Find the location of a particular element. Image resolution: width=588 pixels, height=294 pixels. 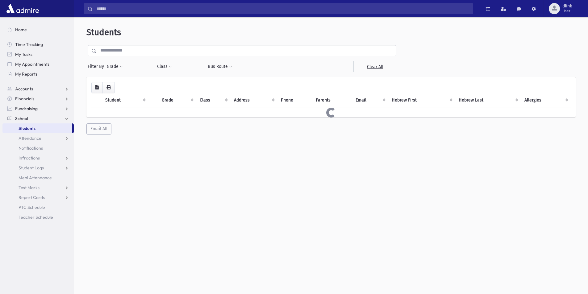

input: Search is located at coordinates (283, 9).